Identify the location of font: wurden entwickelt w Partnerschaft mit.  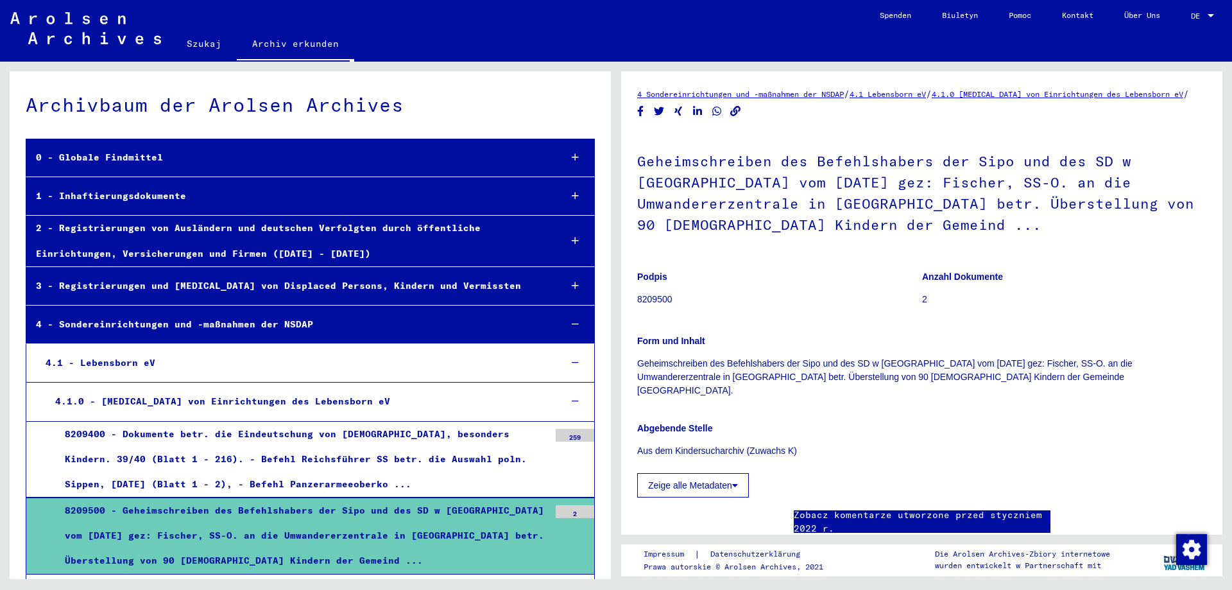
(1017, 565).